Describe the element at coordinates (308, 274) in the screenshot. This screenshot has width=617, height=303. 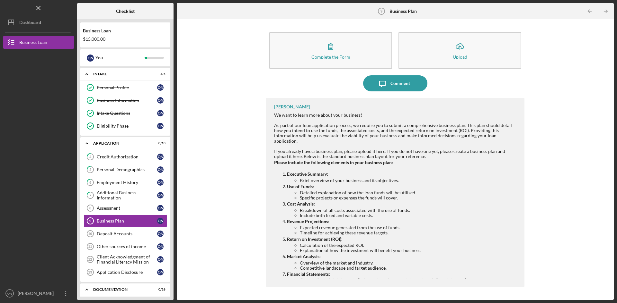
I see `strong: Financial Statements:` at that location.